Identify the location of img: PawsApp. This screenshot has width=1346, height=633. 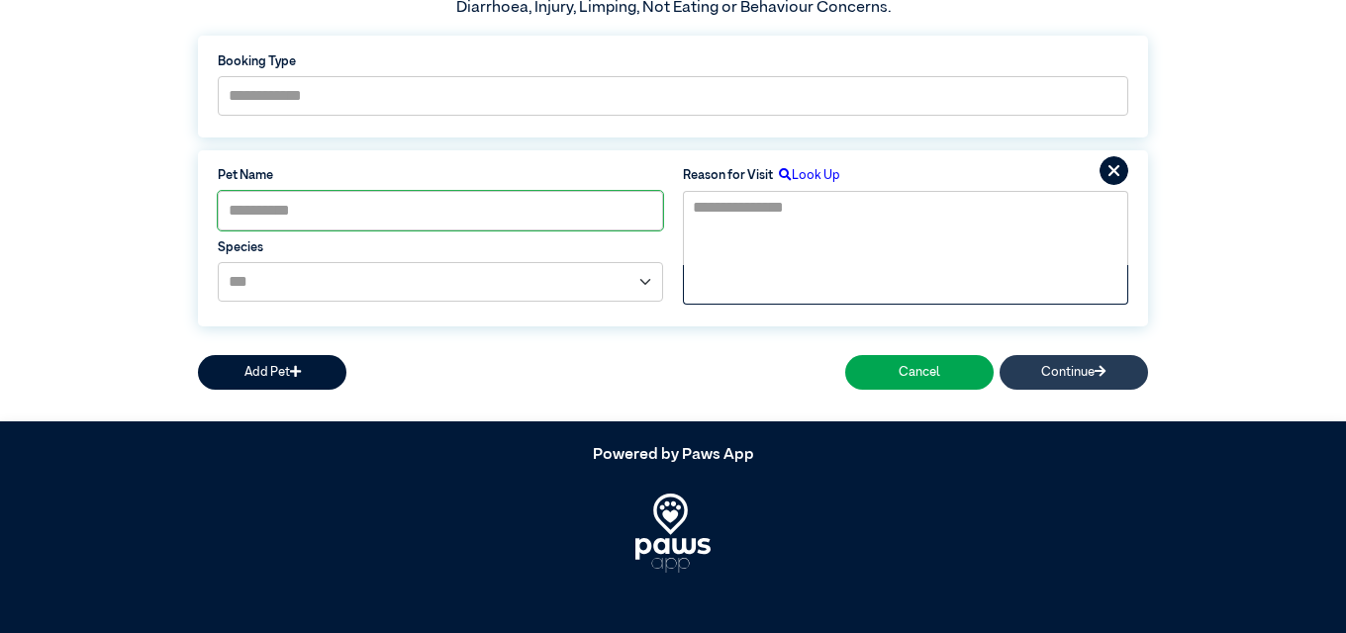
(673, 533).